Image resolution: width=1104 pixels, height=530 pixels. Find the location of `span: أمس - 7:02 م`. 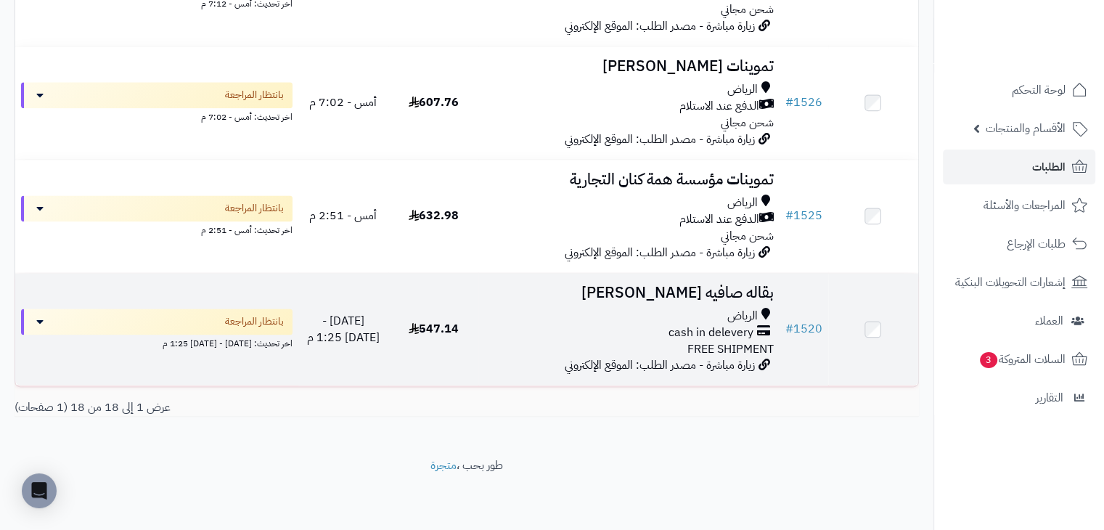

span: أمس - 7:02 م is located at coordinates (342, 102).